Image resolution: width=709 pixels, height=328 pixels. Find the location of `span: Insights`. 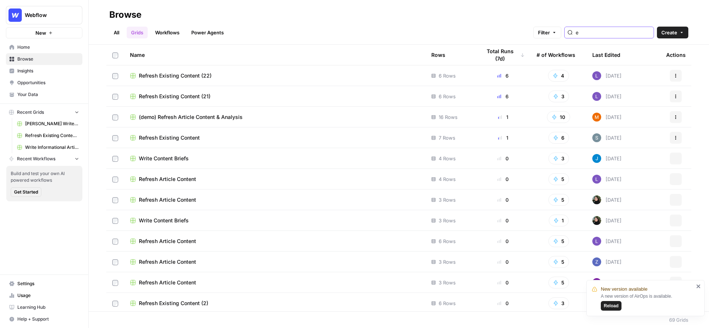

span: Insights is located at coordinates (48, 71).